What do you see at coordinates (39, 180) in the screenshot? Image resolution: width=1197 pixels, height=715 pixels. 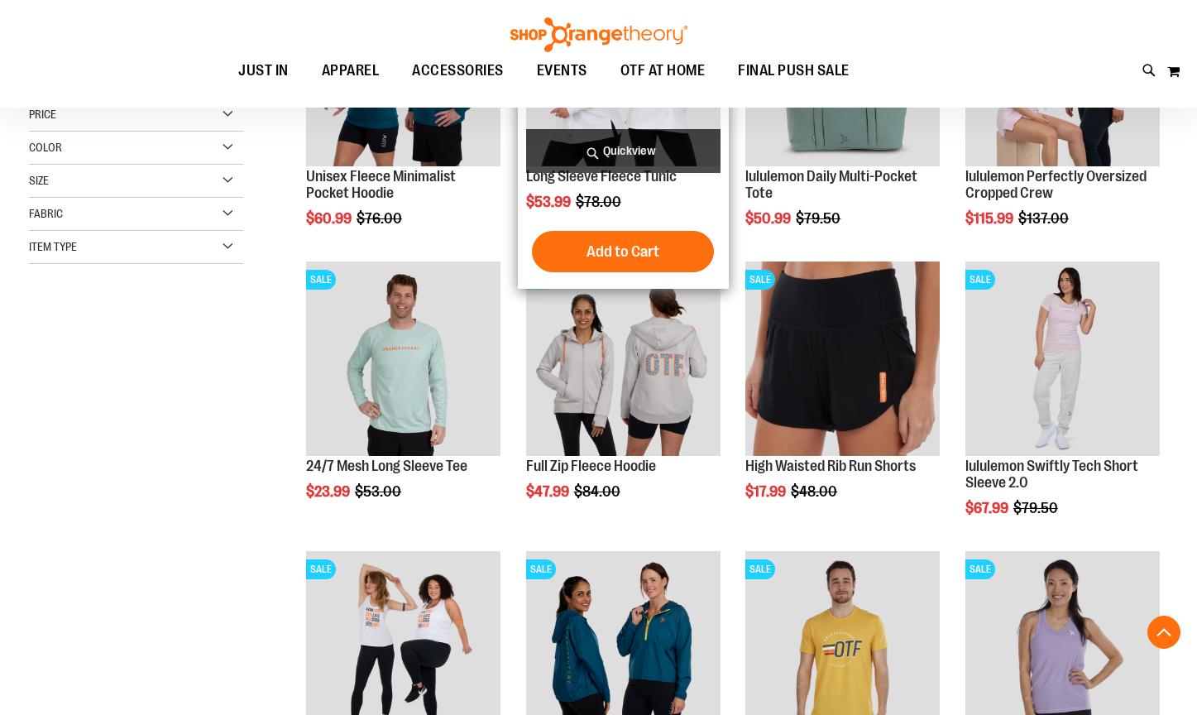 I see `span: Size` at bounding box center [39, 180].